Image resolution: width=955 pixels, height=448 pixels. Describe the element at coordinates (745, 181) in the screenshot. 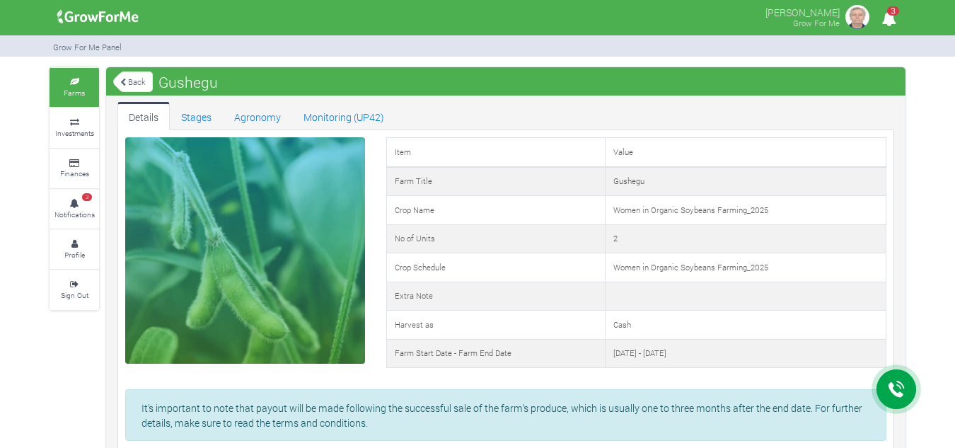

I see `td: Gushegu` at that location.